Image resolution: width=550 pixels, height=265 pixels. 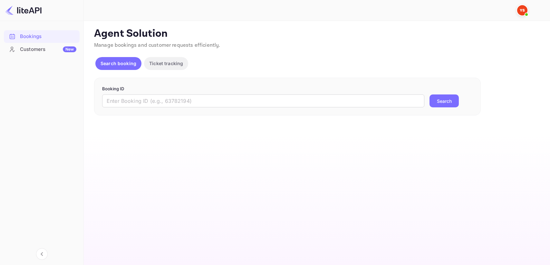 What do you see at coordinates (70, 49) in the screenshot?
I see `div: New` at bounding box center [70, 49].